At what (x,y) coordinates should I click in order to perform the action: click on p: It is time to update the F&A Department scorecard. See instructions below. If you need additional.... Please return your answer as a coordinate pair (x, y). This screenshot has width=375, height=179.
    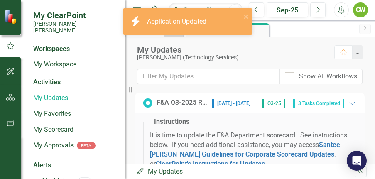
    Looking at the image, I should click on (250, 150).